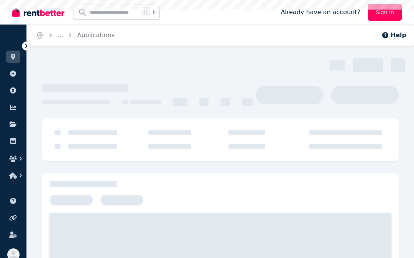 The width and height of the screenshot is (414, 258). Describe the element at coordinates (75, 35) in the screenshot. I see `nav: Breadcrumb` at that location.